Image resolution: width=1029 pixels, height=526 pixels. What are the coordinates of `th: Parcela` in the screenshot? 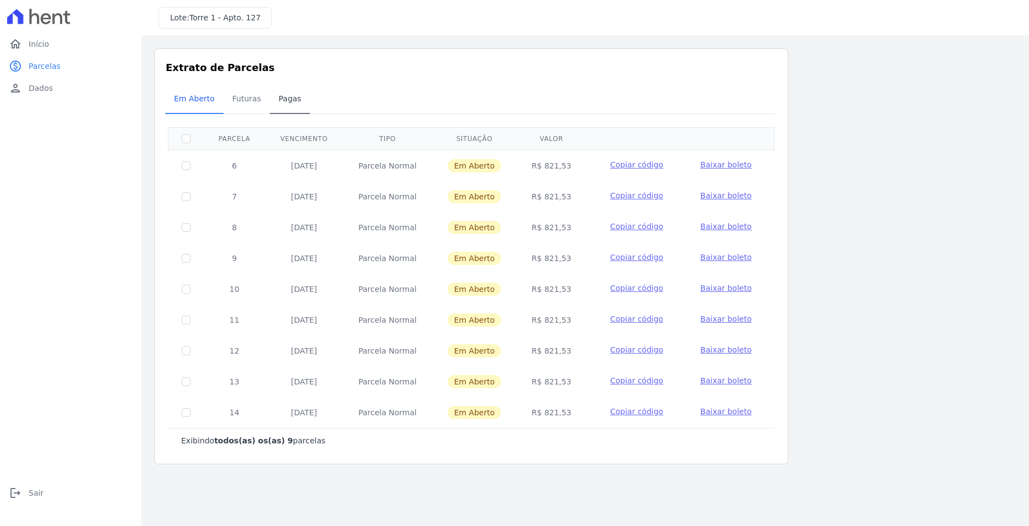 It's located at (234, 138).